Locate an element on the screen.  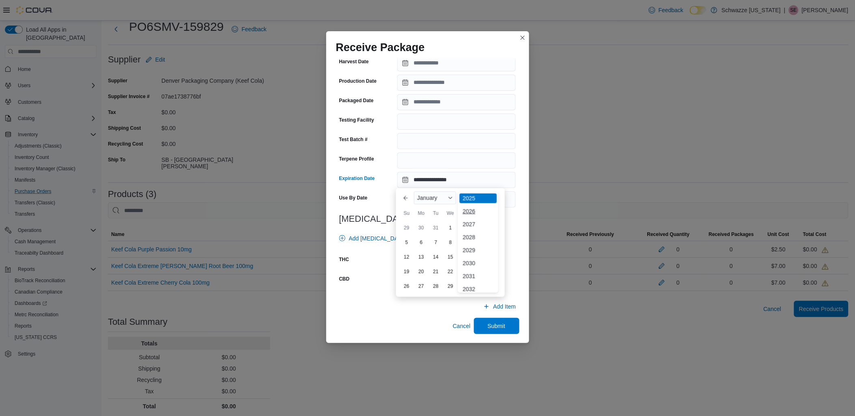
div: day-27 is located at coordinates (421, 286).